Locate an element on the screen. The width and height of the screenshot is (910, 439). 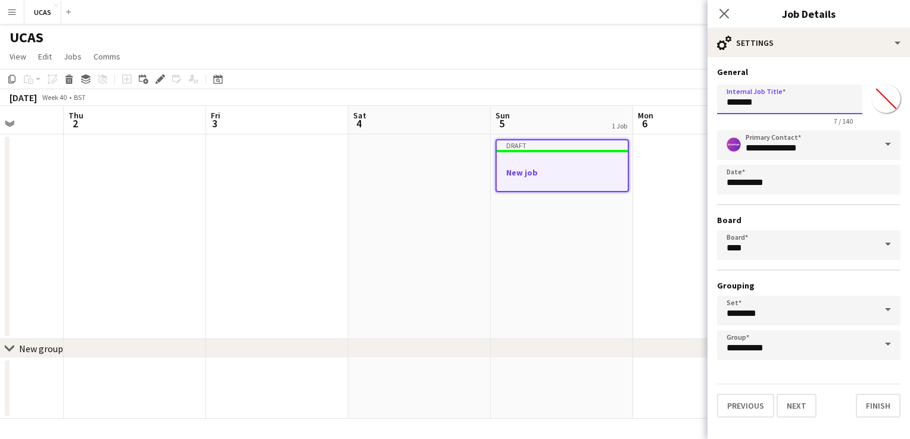
div: Settings is located at coordinates (808, 43).